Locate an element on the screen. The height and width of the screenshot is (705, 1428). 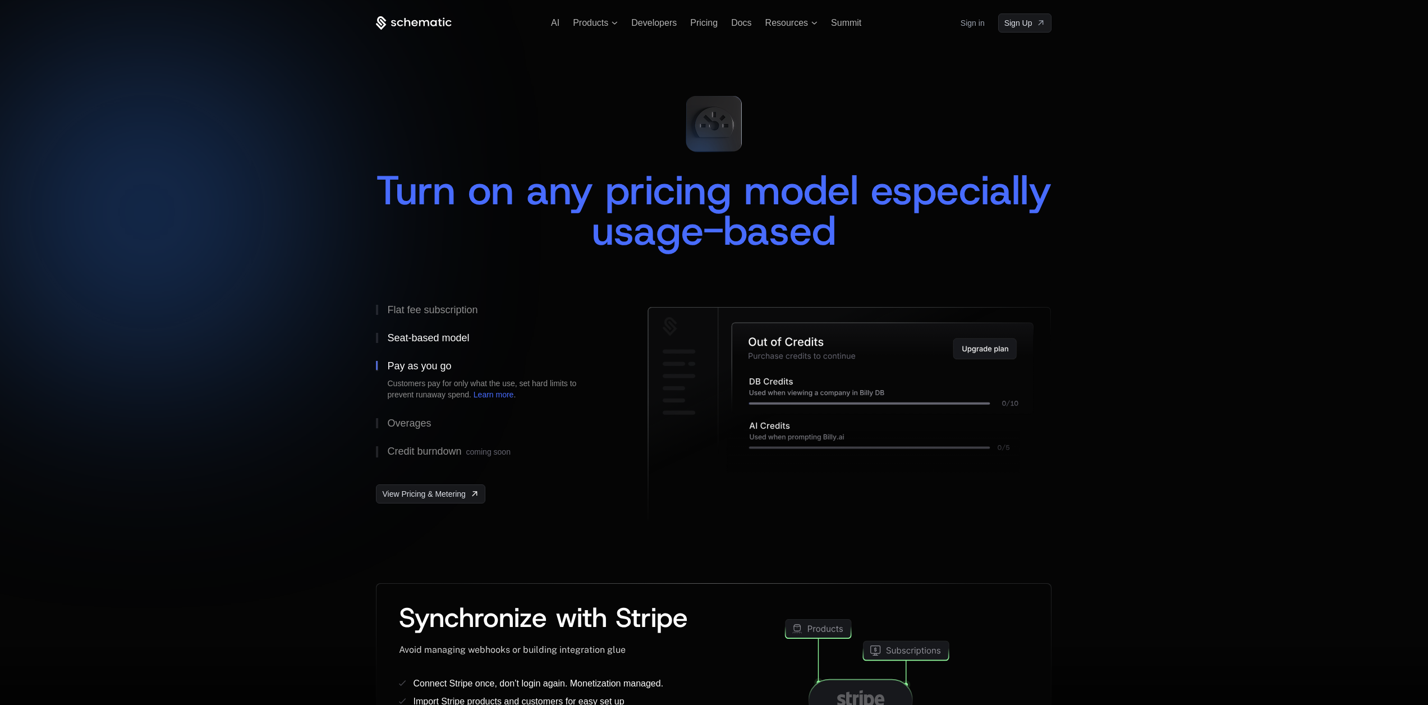
a: AI is located at coordinates (555, 22).